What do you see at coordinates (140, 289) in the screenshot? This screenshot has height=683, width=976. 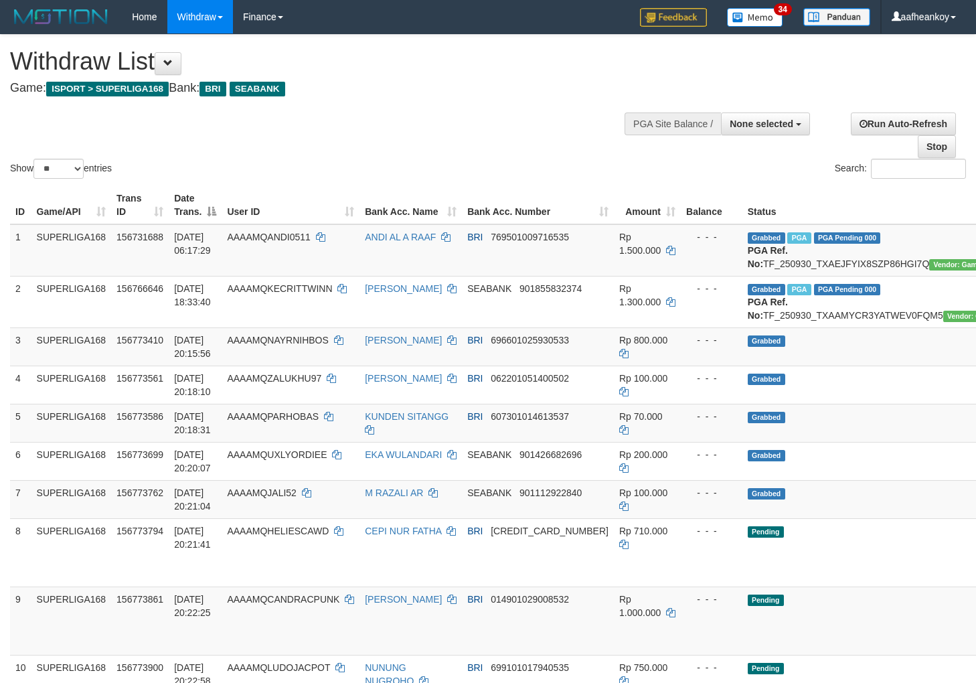 I see `span: 156766646` at bounding box center [140, 289].